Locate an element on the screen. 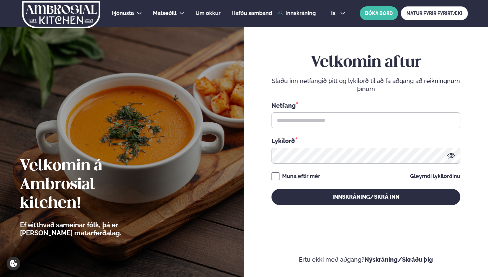 This screenshot has height=277, width=488. p: Sláðu inn netfangið þitt og lykilorð til að fá aðgang að reikningnum þínum is located at coordinates (366, 85).